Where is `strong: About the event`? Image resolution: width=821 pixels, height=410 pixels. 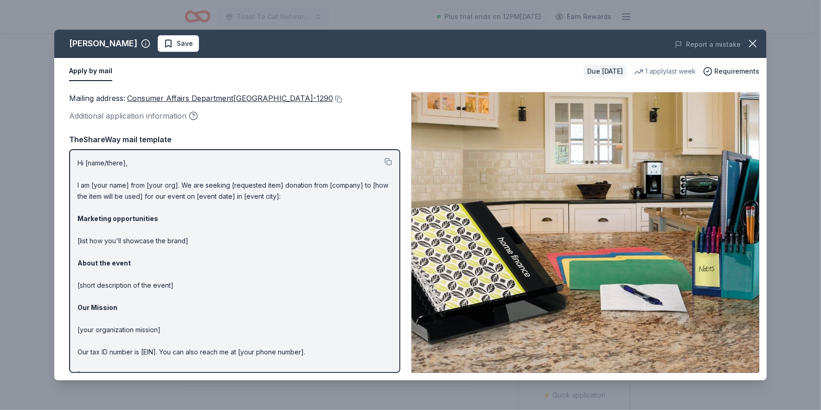 strong: About the event is located at coordinates (104, 263).